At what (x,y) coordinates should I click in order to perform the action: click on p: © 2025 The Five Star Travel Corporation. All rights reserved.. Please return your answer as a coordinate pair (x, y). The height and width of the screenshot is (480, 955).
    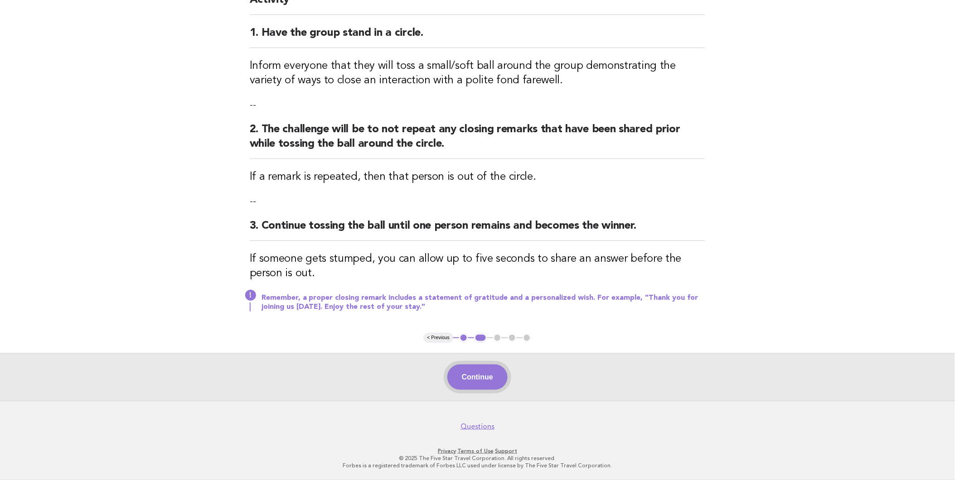
    Looking at the image, I should click on (478, 459).